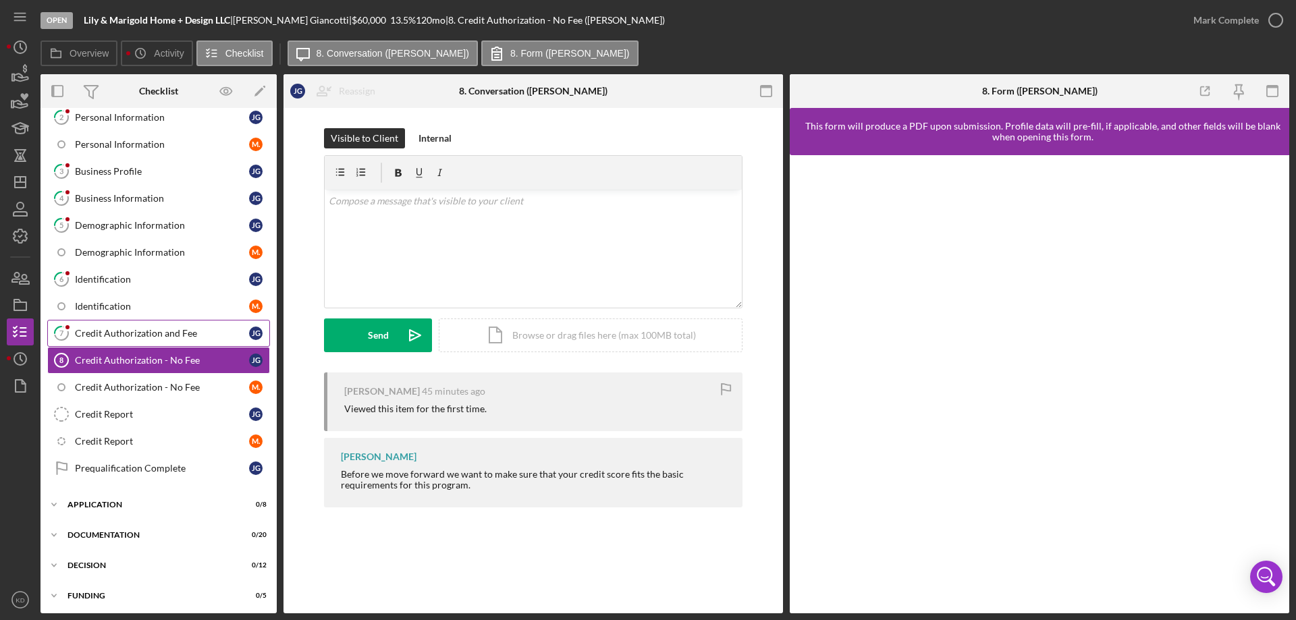  I want to click on div: Checklist, so click(159, 91).